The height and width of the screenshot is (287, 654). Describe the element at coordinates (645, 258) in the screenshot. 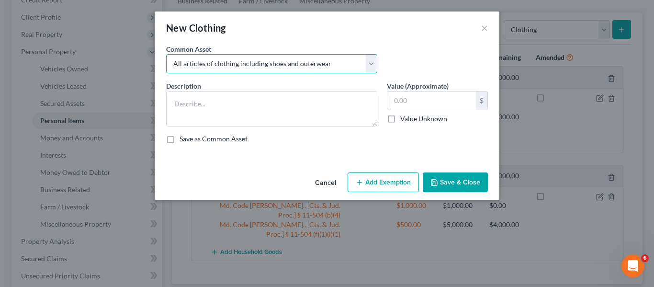

I see `span: 6` at that location.